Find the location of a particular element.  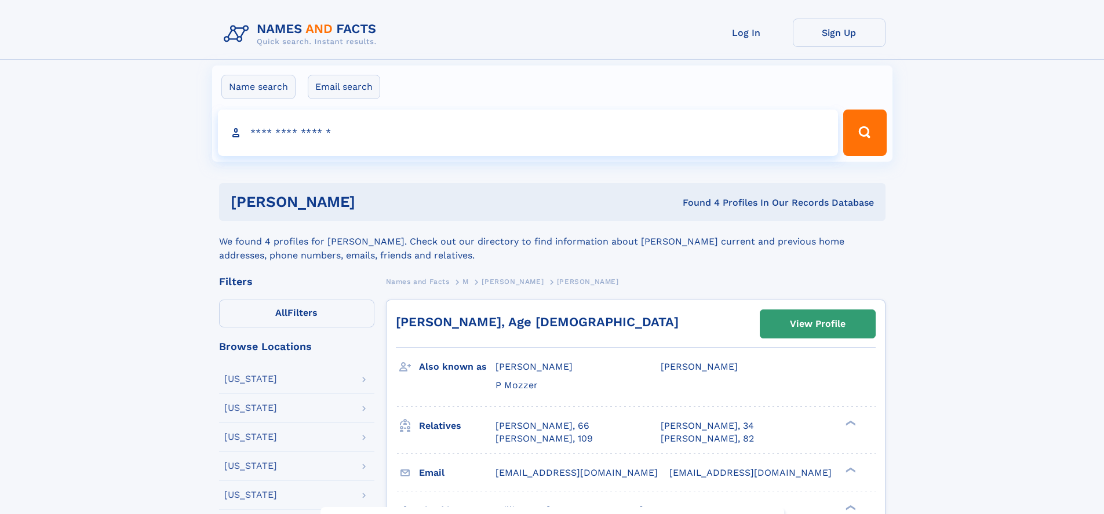

a: Log In is located at coordinates (747, 32).